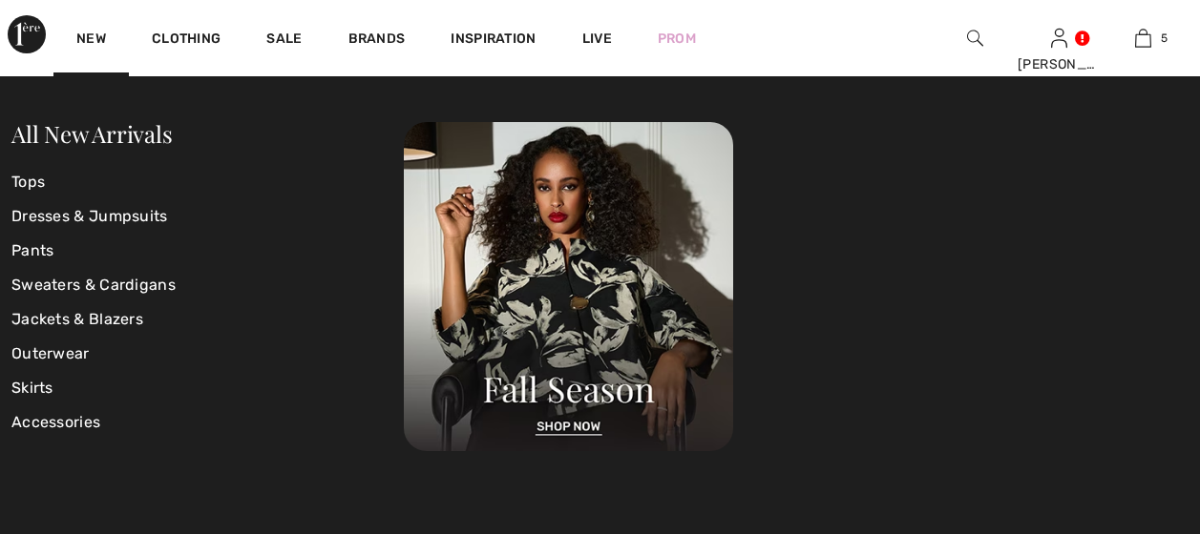 The width and height of the screenshot is (1200, 534). I want to click on a: Sale, so click(283, 40).